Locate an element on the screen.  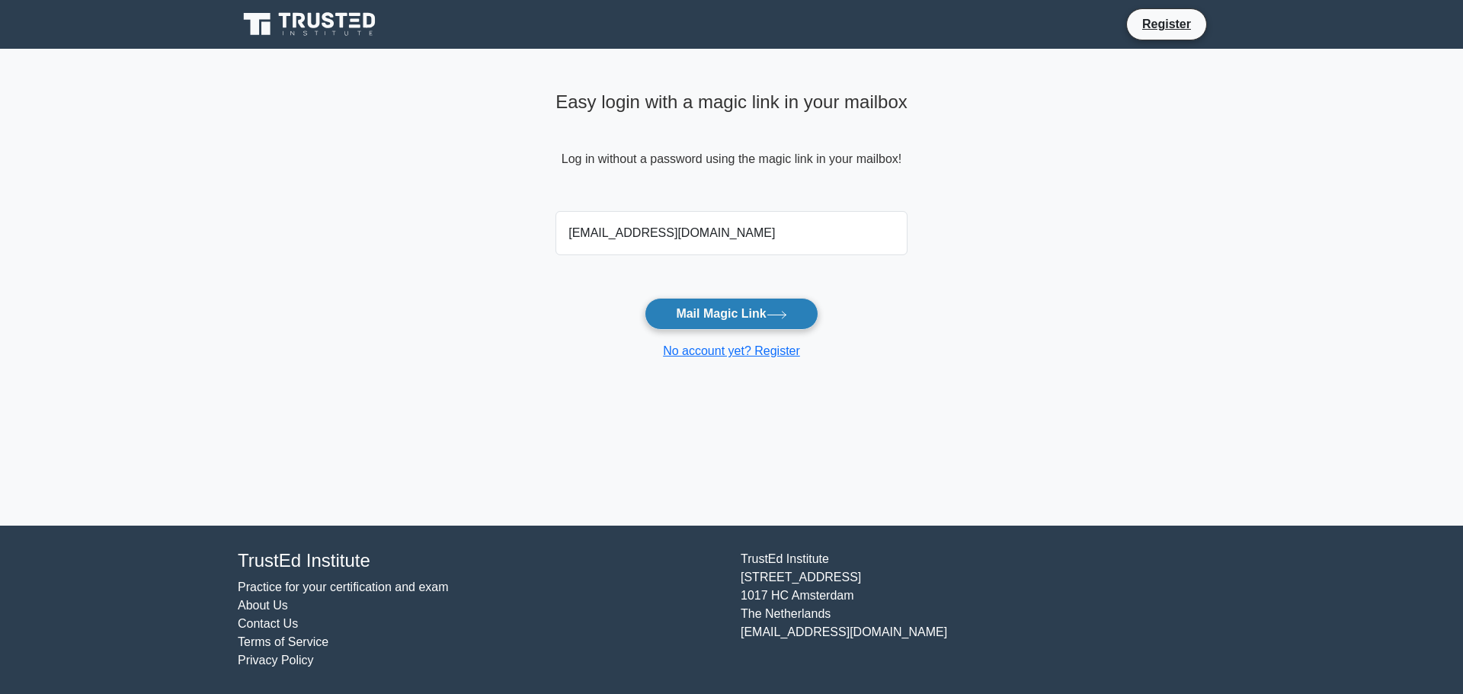
h4: Easy login with a magic link in your mailbox is located at coordinates (732, 102).